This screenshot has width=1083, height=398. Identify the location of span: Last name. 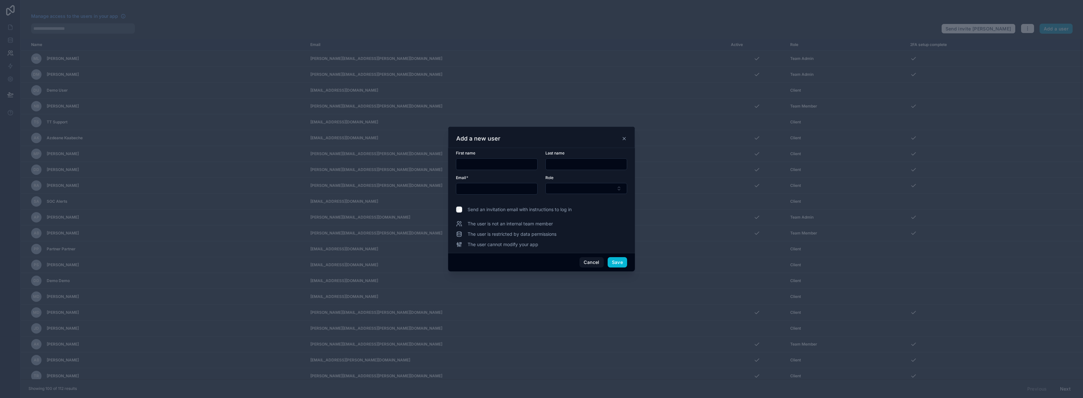
(555, 153).